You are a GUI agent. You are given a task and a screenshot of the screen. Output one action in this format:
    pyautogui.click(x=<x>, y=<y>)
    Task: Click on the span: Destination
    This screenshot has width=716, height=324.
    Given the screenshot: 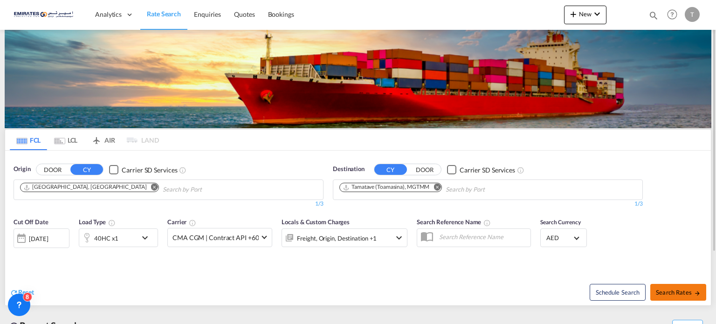 What is the action you would take?
    pyautogui.click(x=349, y=169)
    